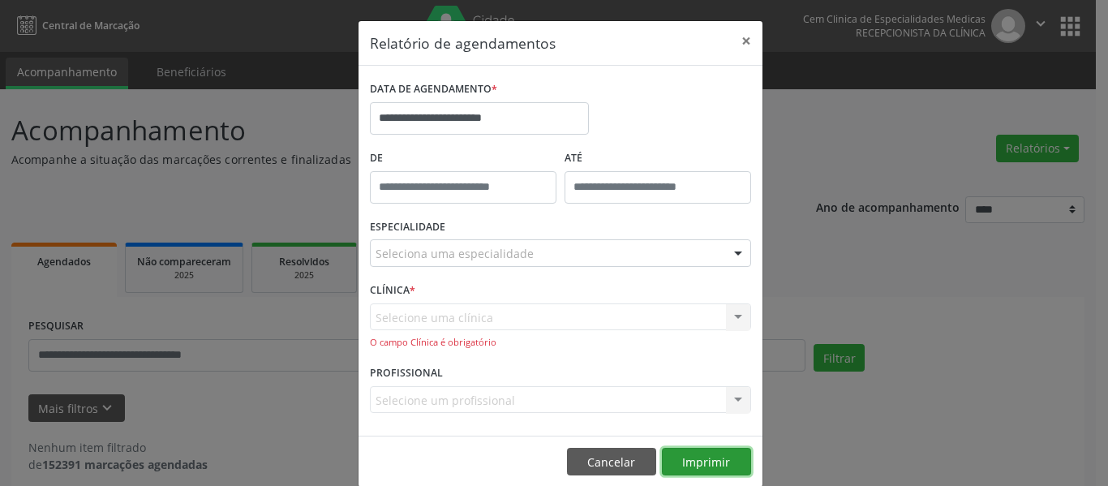 The image size is (1108, 486). What do you see at coordinates (454, 253) in the screenshot?
I see `span: Seleciona uma especialidade` at bounding box center [454, 253].